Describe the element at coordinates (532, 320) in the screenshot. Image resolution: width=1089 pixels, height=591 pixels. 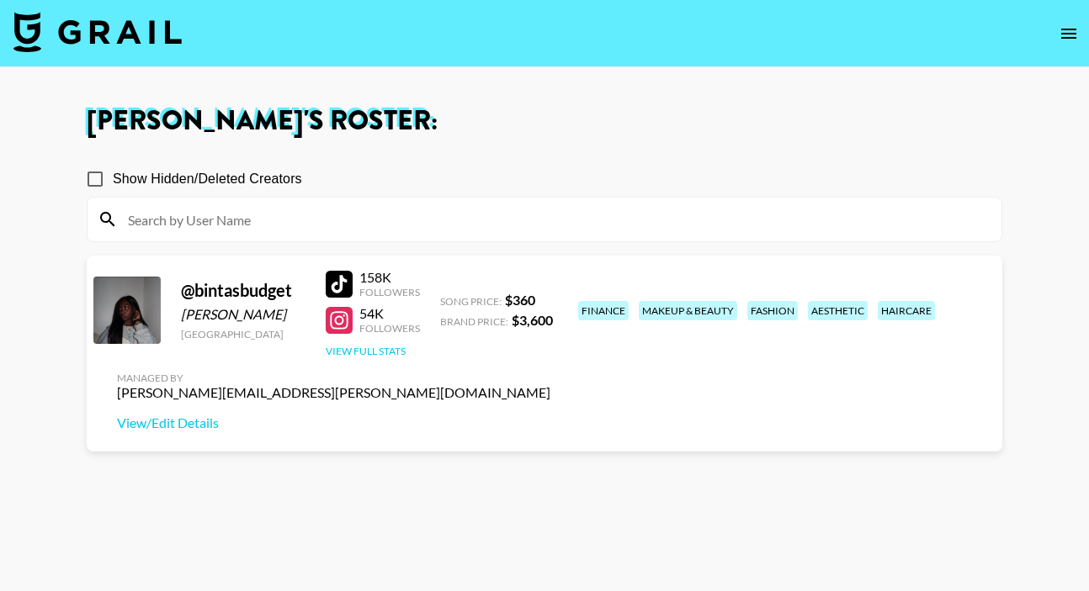
I see `strong: $ 3,600` at that location.